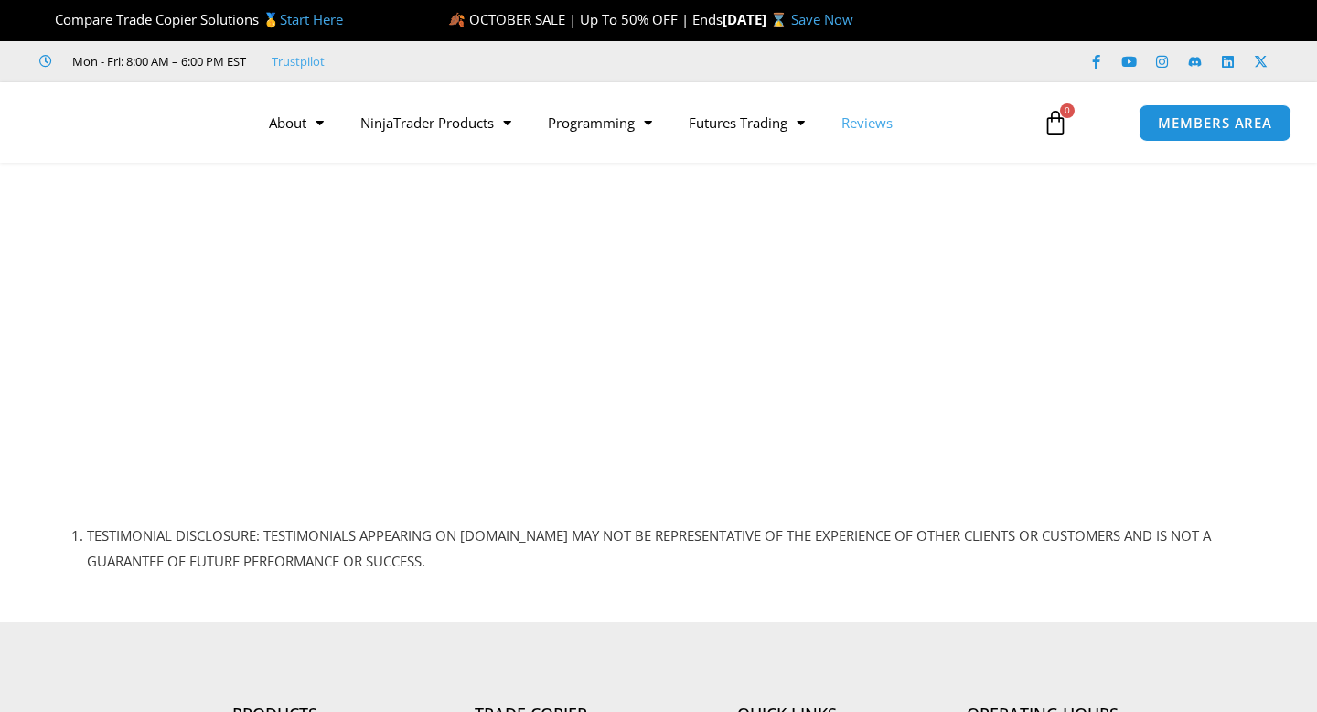 The image size is (1317, 712). I want to click on span: MEMBERS AREA, so click(1215, 123).